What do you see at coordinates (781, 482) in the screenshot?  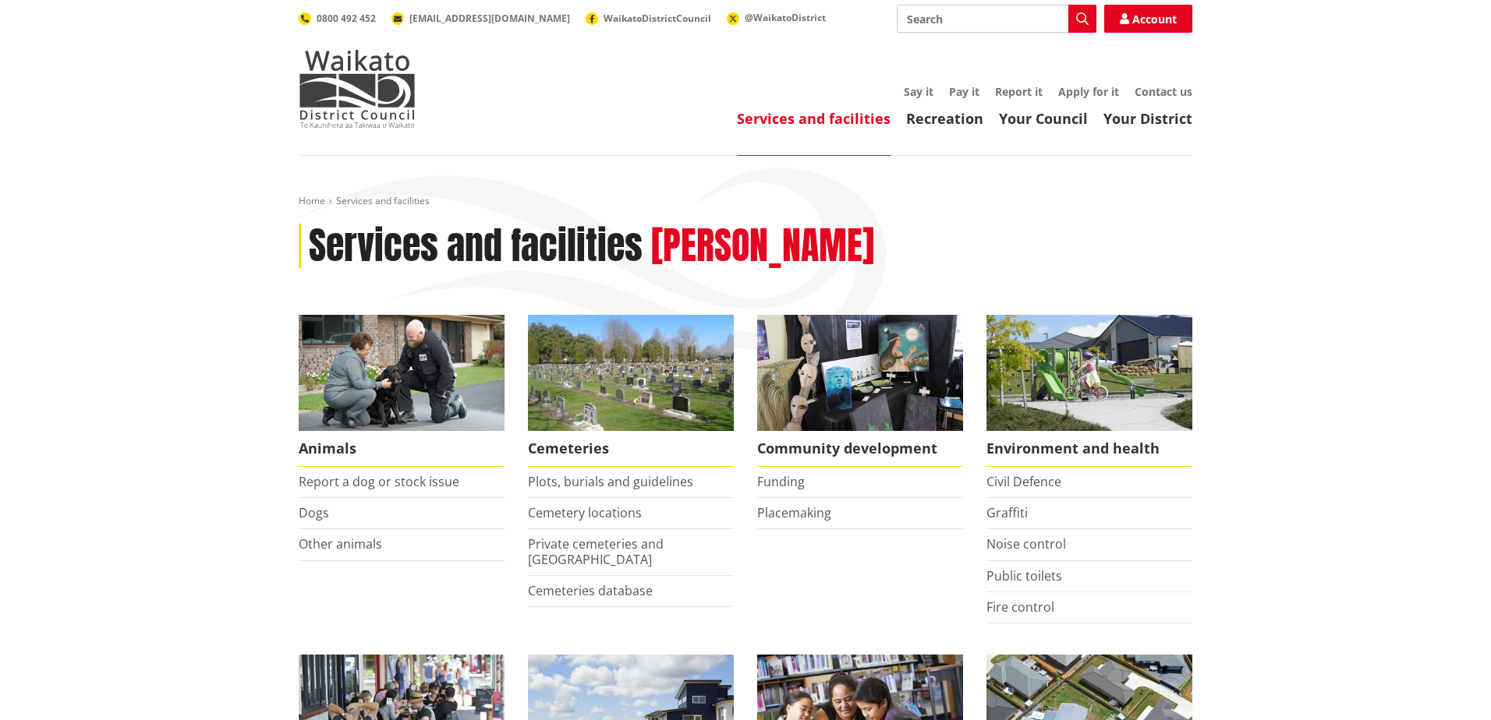 I see `a: Funding` at bounding box center [781, 482].